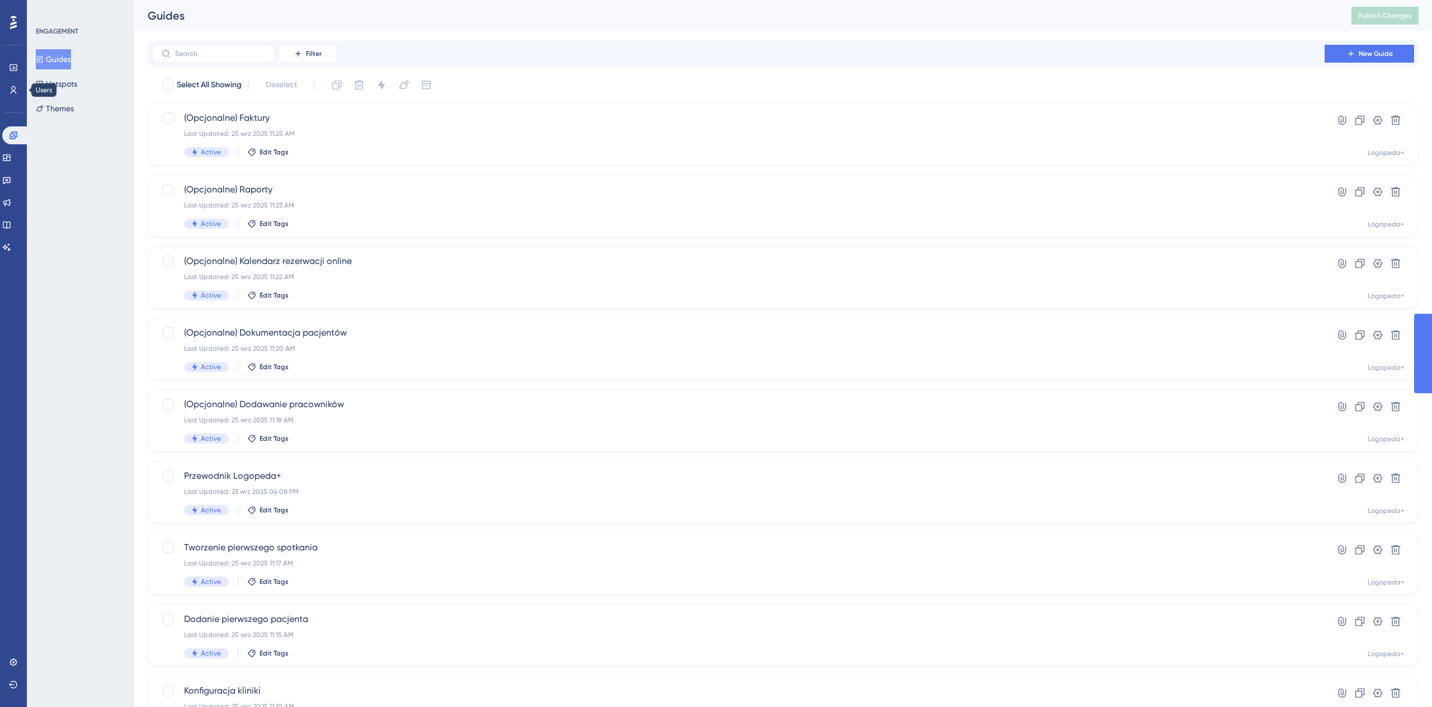 The image size is (1432, 707). I want to click on div: ENGAGEMENT, so click(57, 31).